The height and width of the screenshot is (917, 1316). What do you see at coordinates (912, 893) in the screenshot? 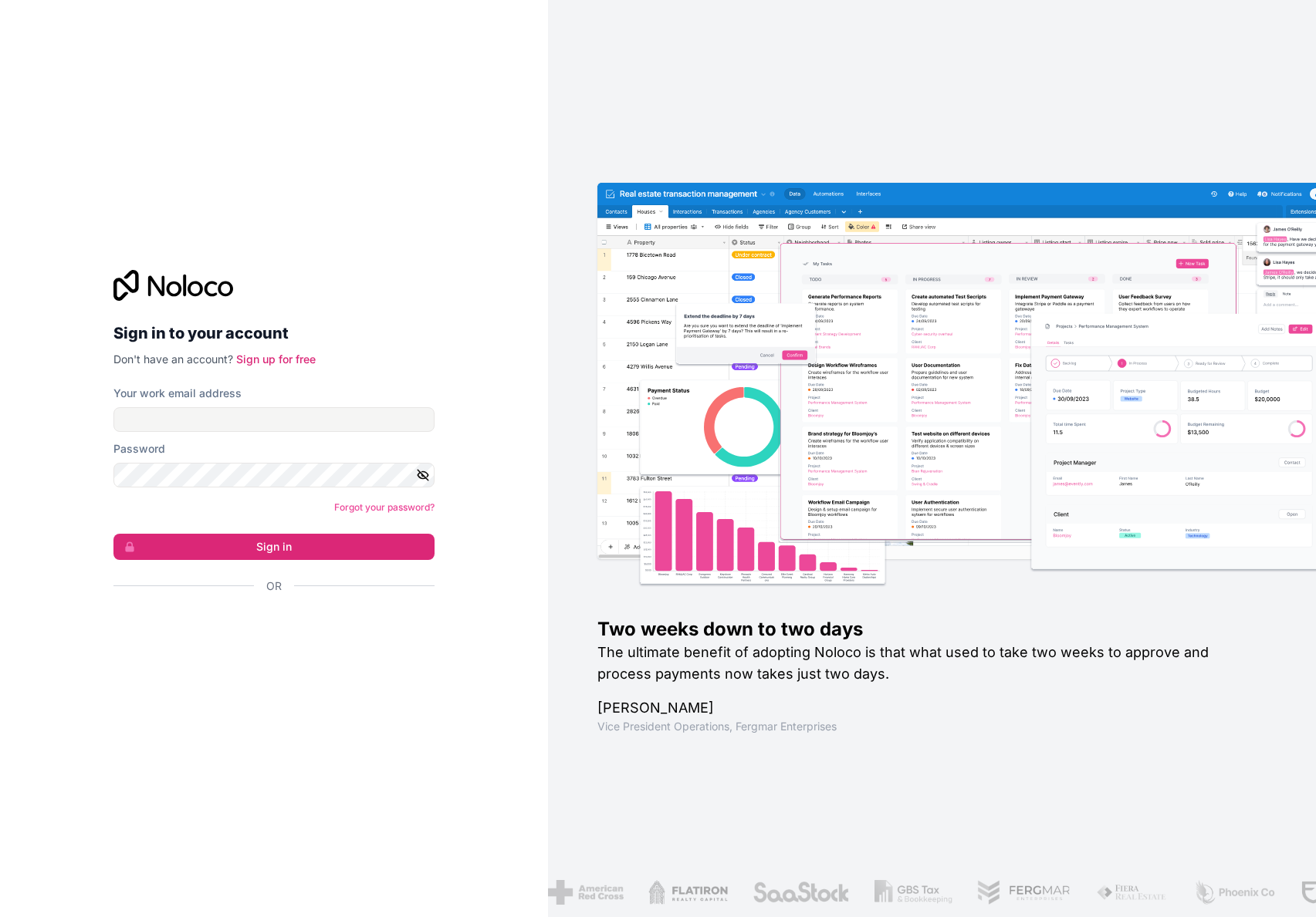
I see `img: /assets/gbstax-C-GtDUiK.png` at bounding box center [912, 893].